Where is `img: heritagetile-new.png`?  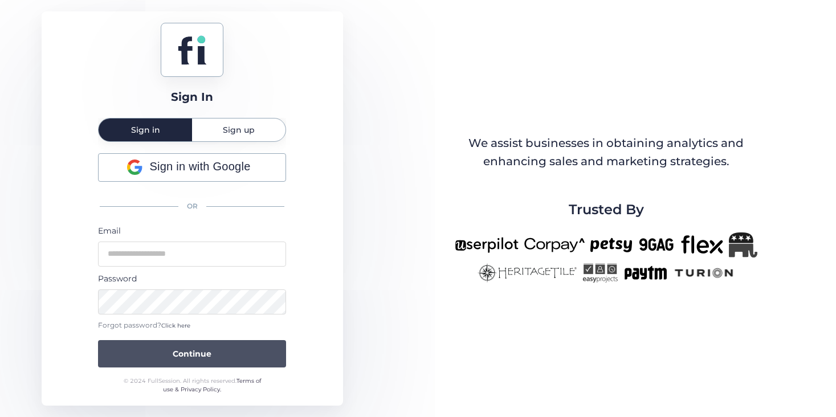 img: heritagetile-new.png is located at coordinates (527, 273).